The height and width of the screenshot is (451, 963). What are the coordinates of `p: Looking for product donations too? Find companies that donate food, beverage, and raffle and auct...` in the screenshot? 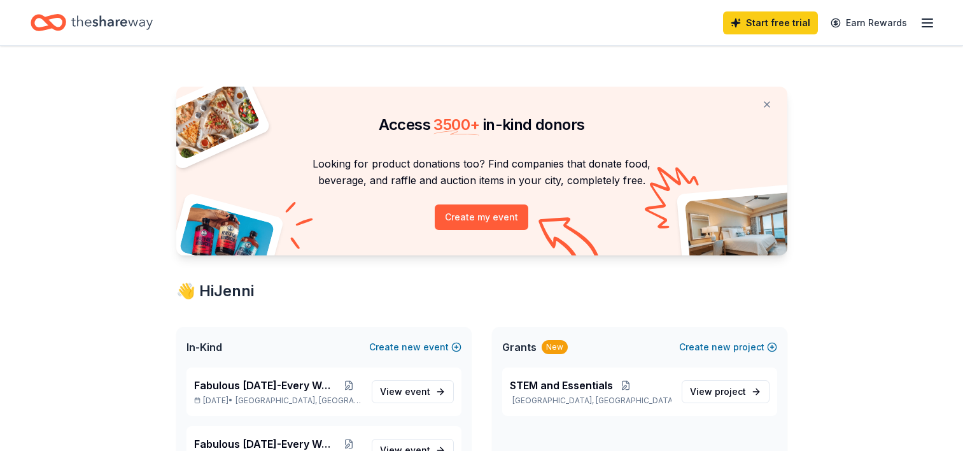 It's located at (482, 172).